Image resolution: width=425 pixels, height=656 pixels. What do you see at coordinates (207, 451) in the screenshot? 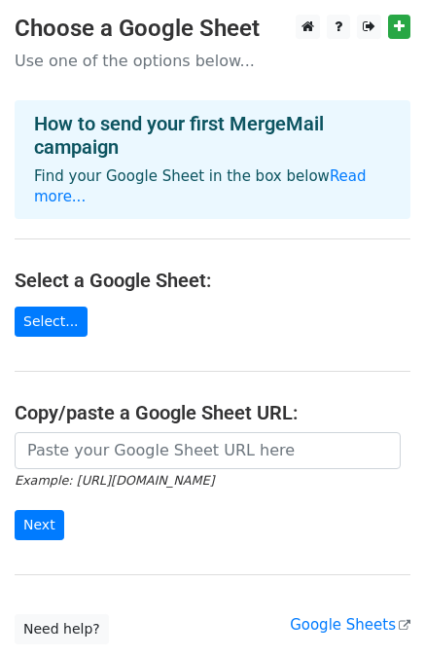
I see `input: Paste your Google Sheet URL here` at bounding box center [207, 451].